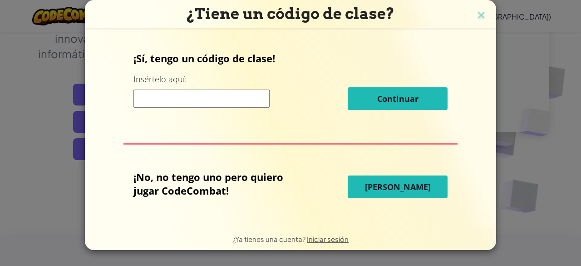 The height and width of the screenshot is (266, 581). I want to click on font: Insértelo aquí:, so click(160, 79).